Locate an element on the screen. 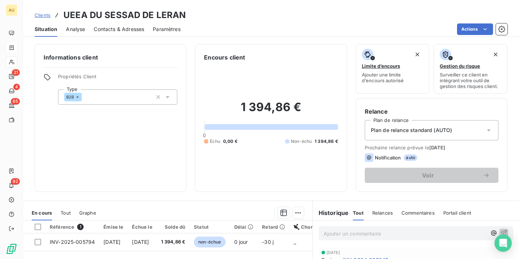 The height and width of the screenshot is (259, 519). span: auto is located at coordinates (411, 158).